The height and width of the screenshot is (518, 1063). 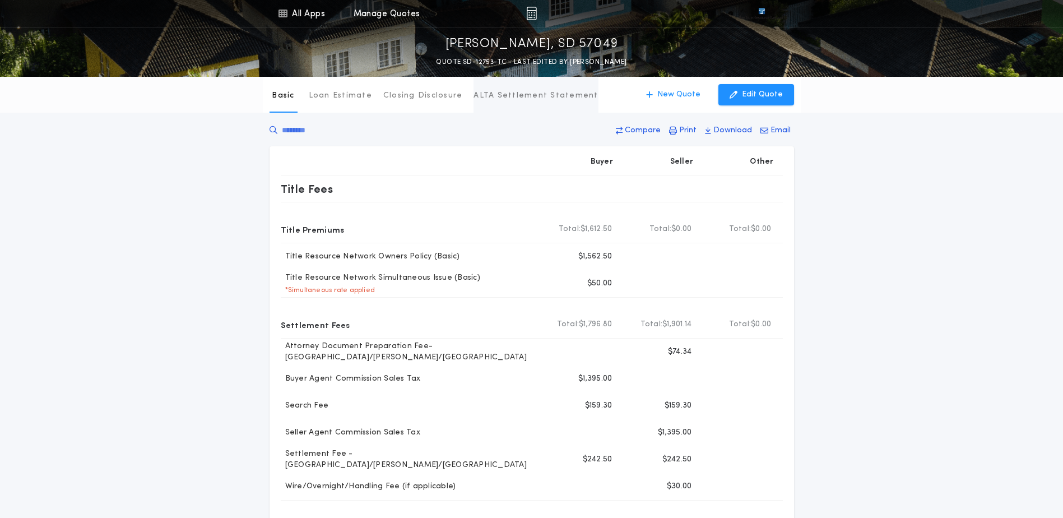 I want to click on p: Search Fee, so click(x=305, y=406).